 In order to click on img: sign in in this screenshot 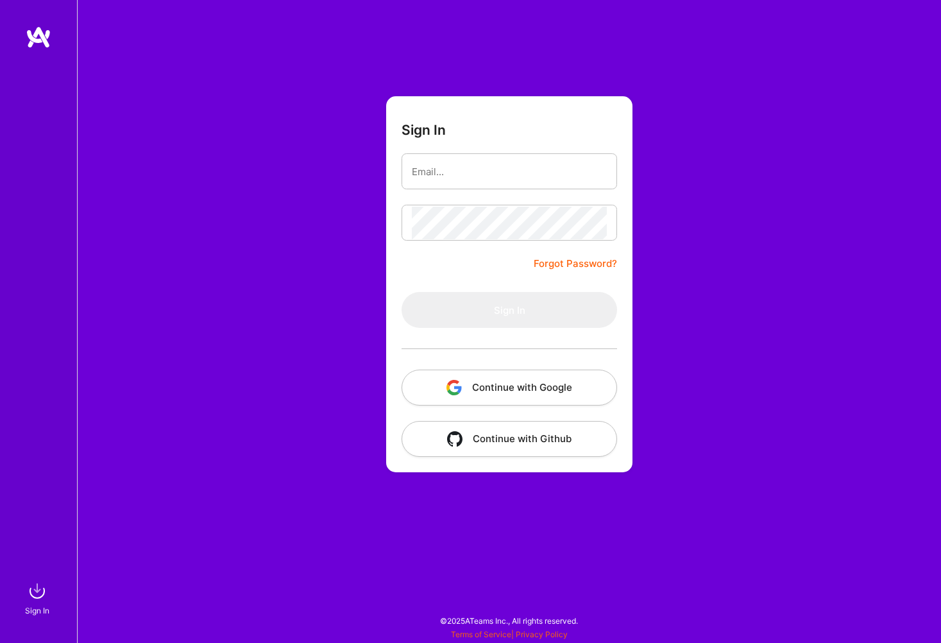, I will do `click(37, 591)`.